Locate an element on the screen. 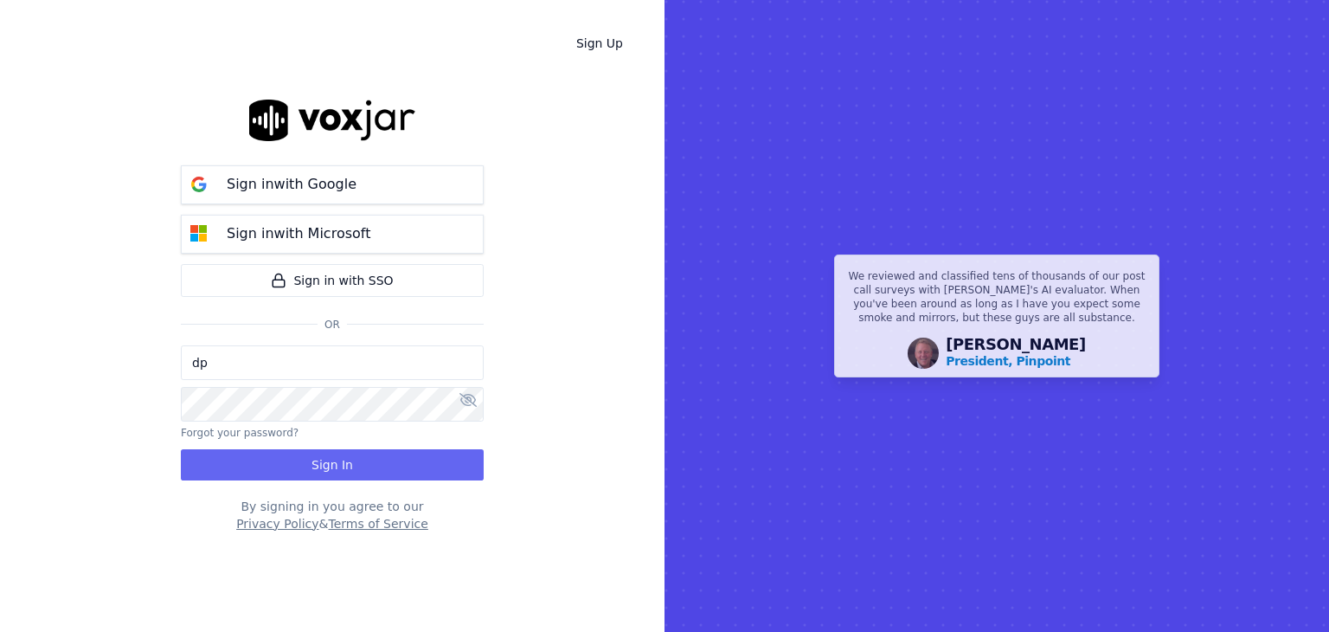 Image resolution: width=1329 pixels, height=632 pixels. button: Privacy Policy is located at coordinates (277, 524).